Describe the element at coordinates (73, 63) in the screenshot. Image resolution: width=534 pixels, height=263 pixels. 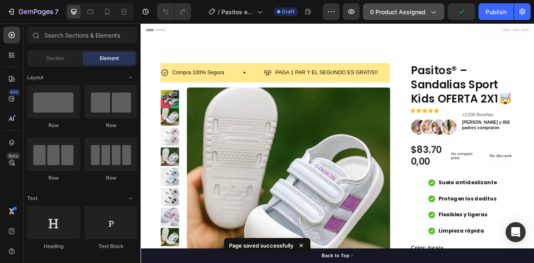
I see `p: Compra 100% Segura` at that location.